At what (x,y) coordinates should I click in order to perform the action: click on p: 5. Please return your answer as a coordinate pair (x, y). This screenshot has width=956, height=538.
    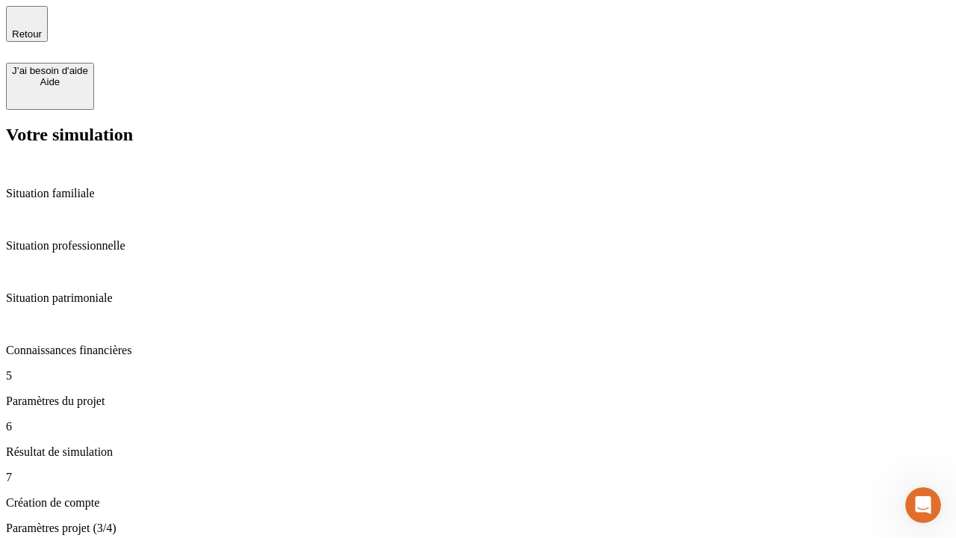
    Looking at the image, I should click on (478, 376).